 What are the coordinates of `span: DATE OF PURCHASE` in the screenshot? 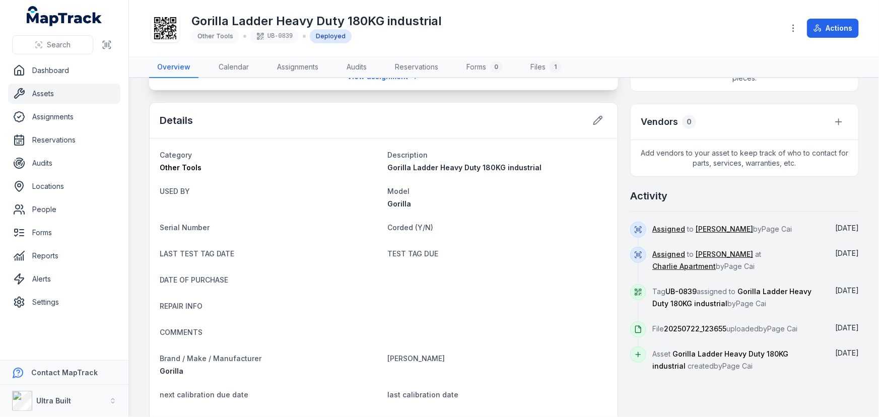 It's located at (194, 279).